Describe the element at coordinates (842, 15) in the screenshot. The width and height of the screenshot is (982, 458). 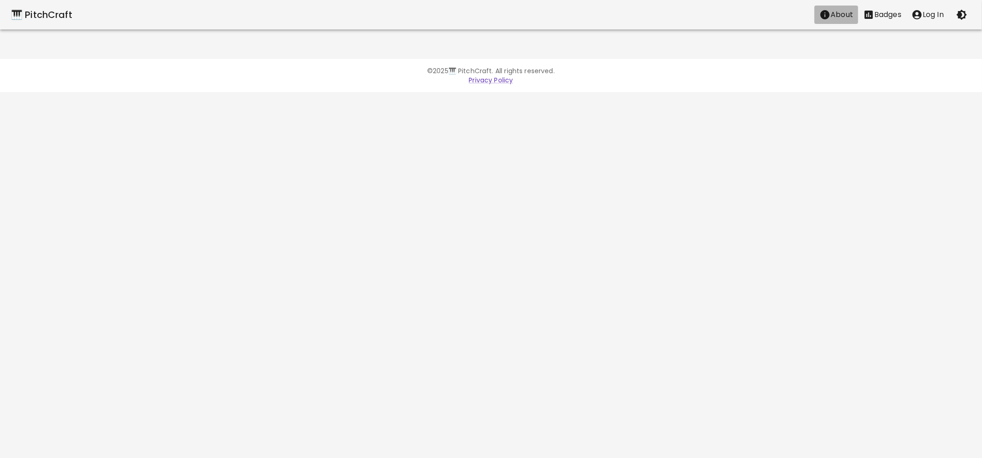
I see `p: About` at that location.